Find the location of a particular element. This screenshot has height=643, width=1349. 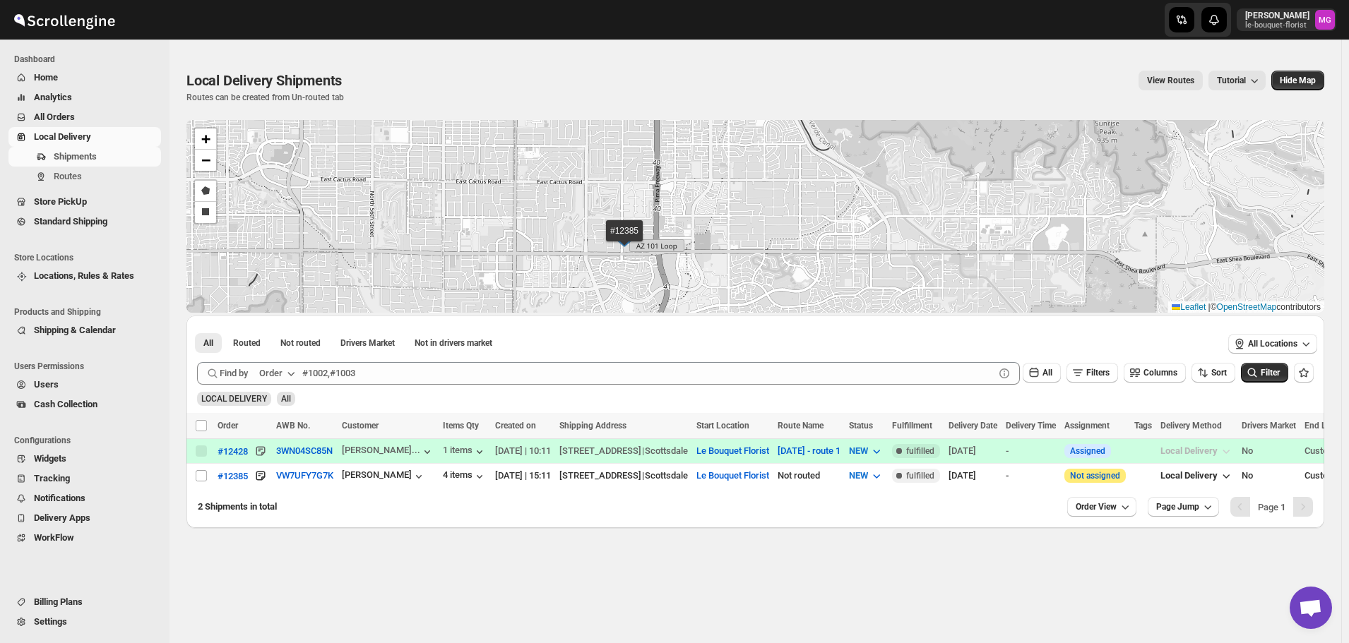

button: Widgets is located at coordinates (85, 459).